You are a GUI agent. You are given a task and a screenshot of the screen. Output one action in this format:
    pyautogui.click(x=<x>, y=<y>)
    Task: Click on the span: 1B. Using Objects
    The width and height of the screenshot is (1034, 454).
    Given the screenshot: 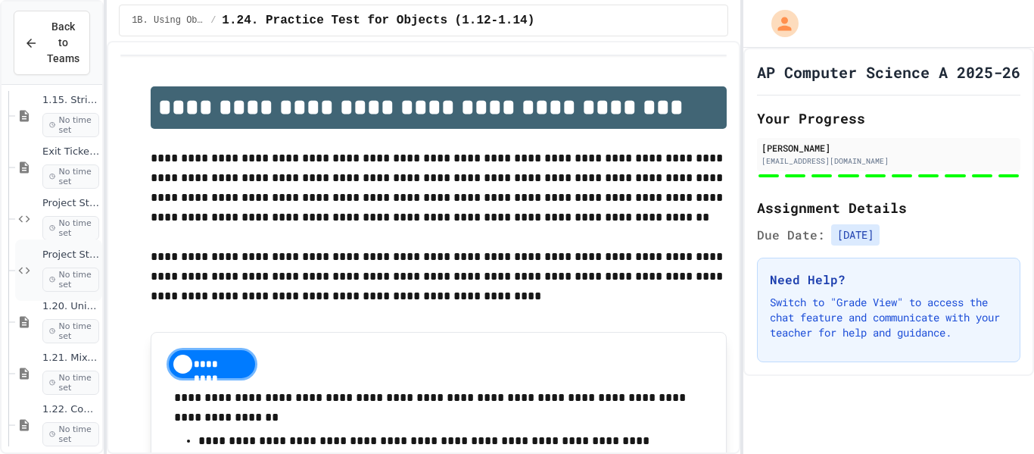 What is the action you would take?
    pyautogui.click(x=168, y=20)
    